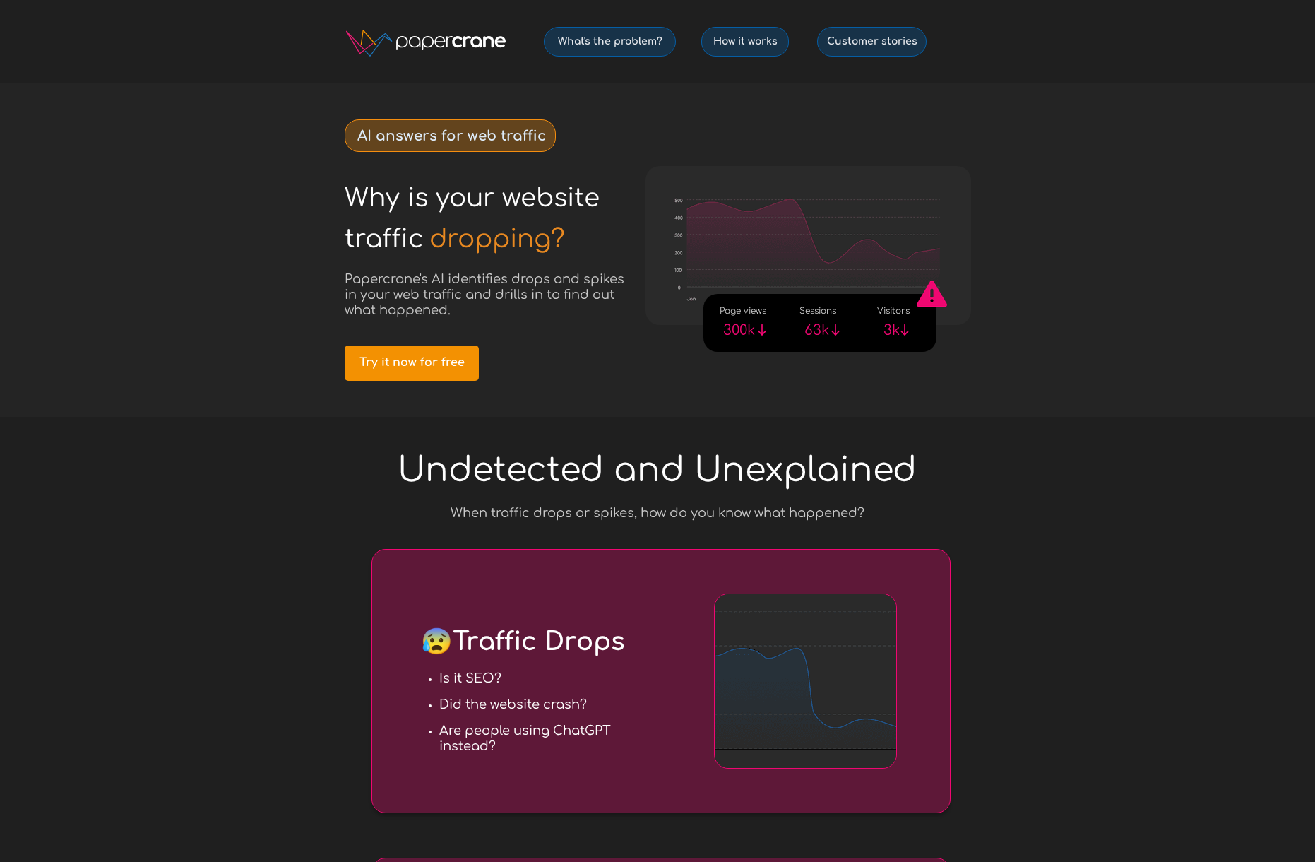  What do you see at coordinates (817, 330) in the screenshot?
I see `span: 63k` at bounding box center [817, 330].